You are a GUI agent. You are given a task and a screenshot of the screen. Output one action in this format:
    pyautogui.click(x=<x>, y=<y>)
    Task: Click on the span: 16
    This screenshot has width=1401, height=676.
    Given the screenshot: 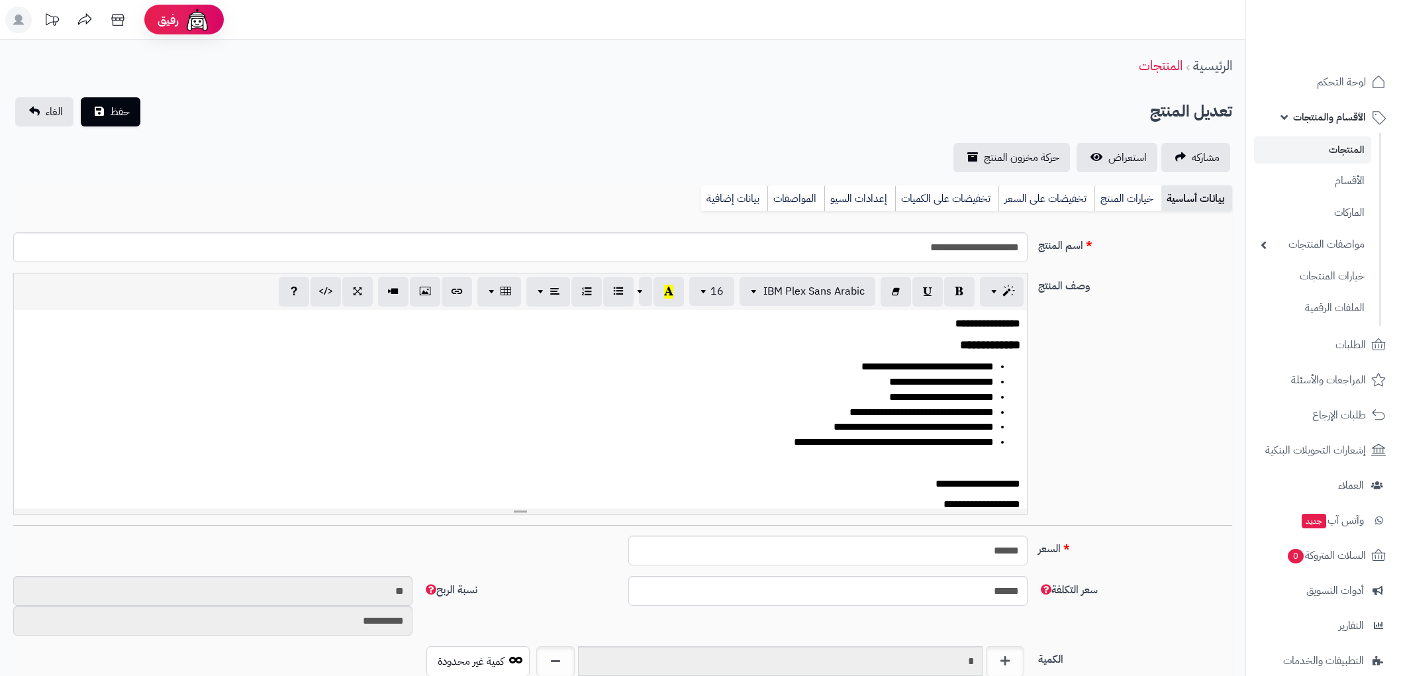 What is the action you would take?
    pyautogui.click(x=717, y=291)
    